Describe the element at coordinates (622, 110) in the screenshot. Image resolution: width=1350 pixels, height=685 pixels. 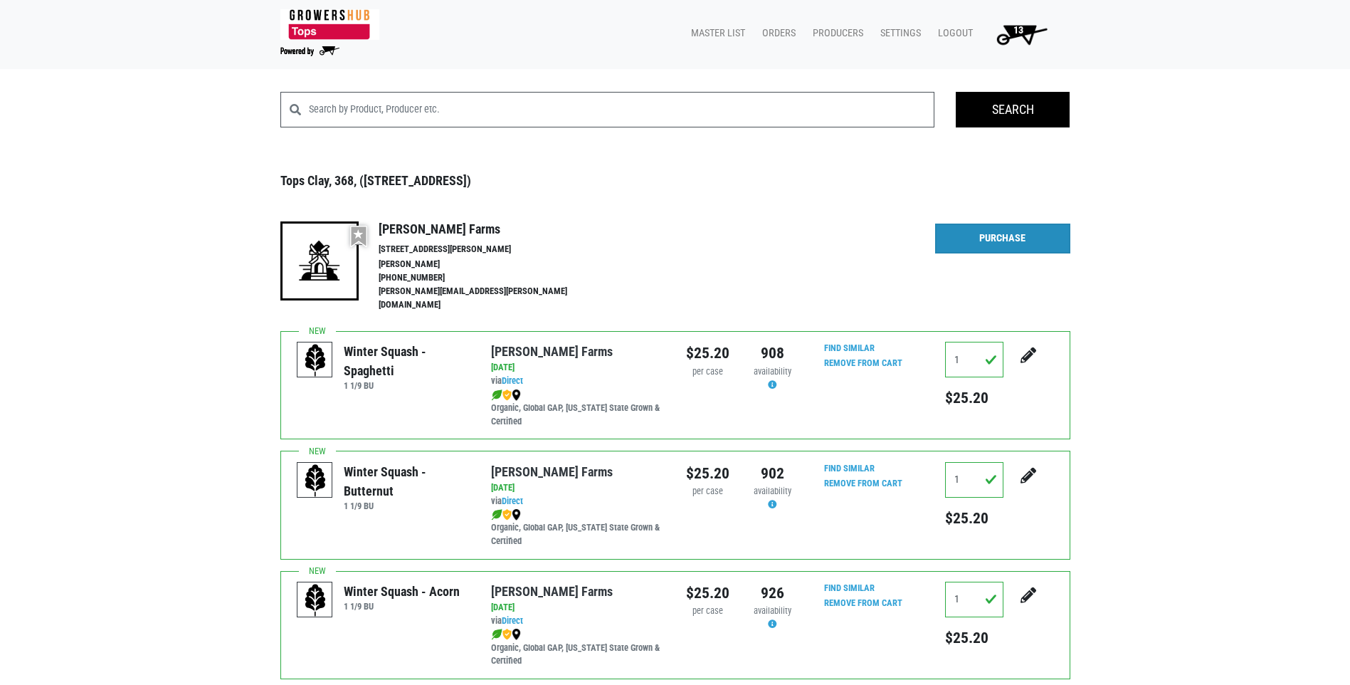
I see `input: Search by Product, Producer etc.` at that location.